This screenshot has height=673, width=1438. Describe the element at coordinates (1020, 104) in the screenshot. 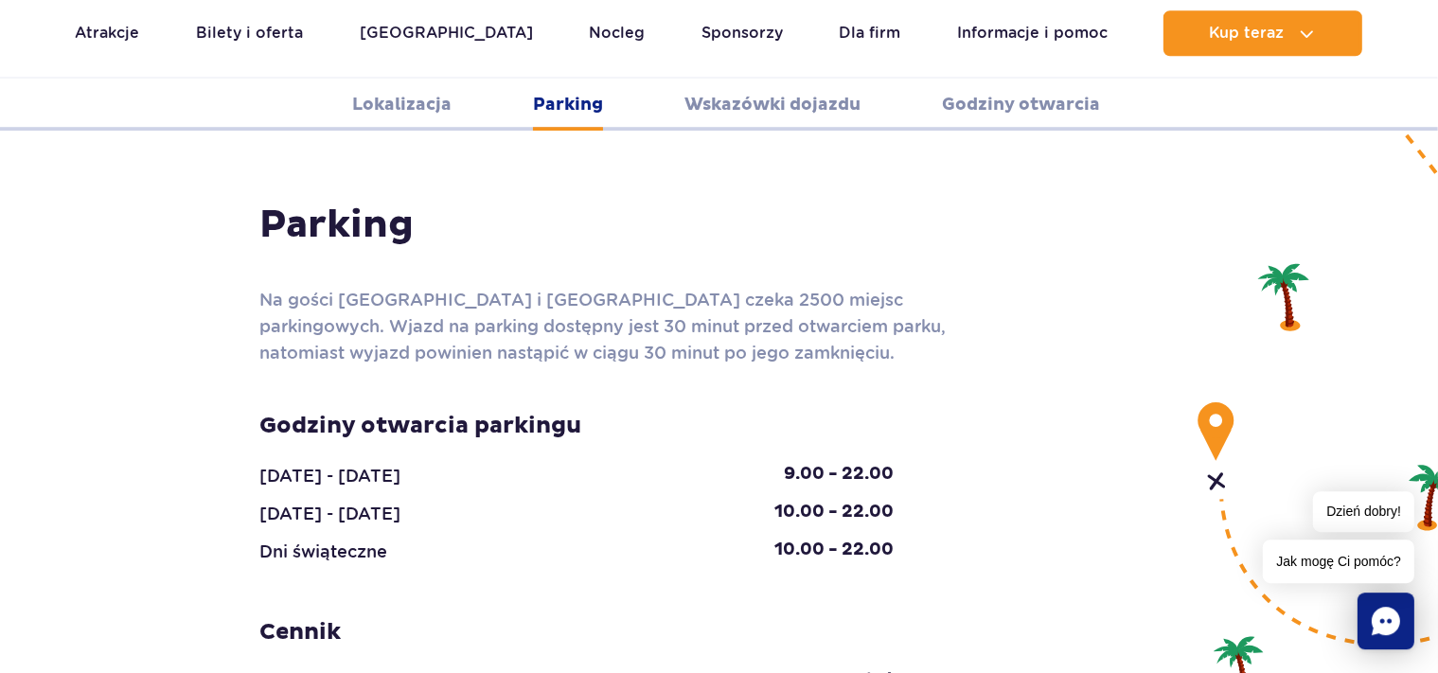

I see `a: Godziny otwarcia` at that location.